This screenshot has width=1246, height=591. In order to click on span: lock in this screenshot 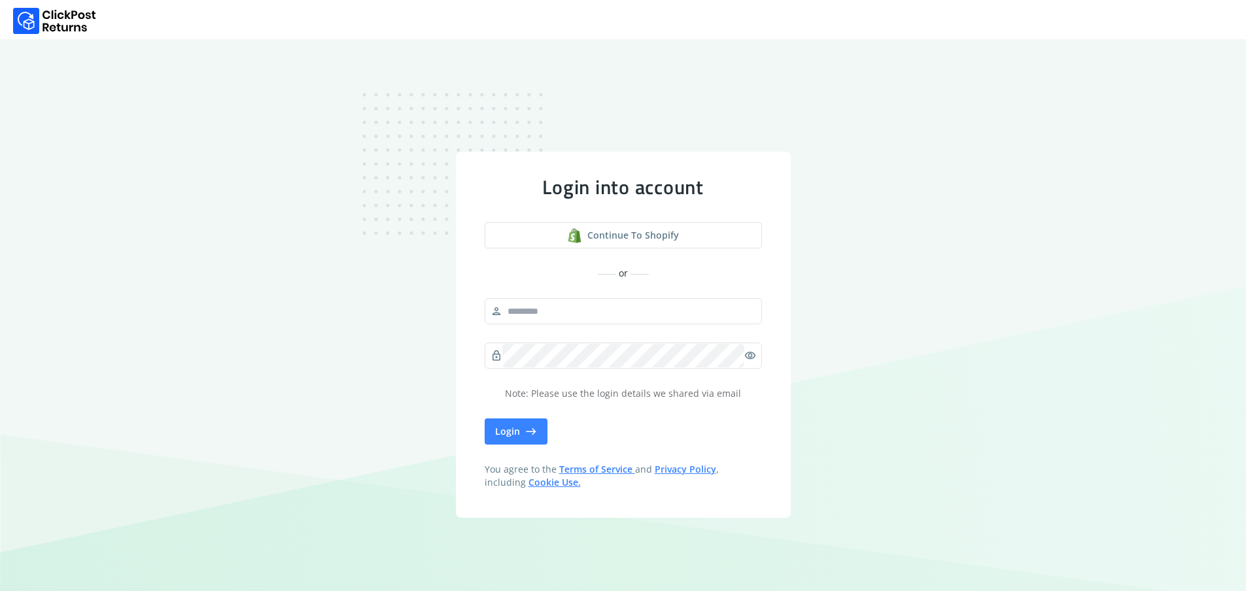, I will do `click(496, 356)`.